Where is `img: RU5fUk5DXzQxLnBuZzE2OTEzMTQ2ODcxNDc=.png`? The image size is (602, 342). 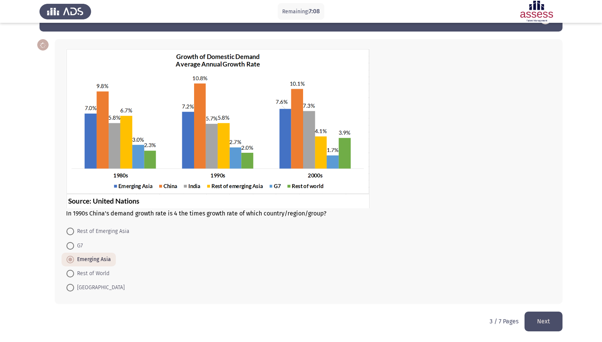 img: RU5fUk5DXzQxLnBuZzE2OTEzMTQ2ODcxNDc=.png is located at coordinates (218, 128).